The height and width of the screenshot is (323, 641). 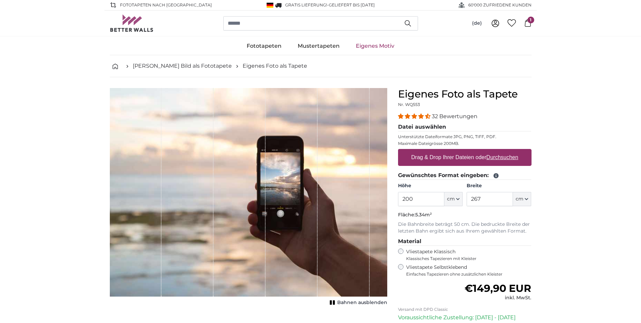 I want to click on legend: Material, so click(x=465, y=241).